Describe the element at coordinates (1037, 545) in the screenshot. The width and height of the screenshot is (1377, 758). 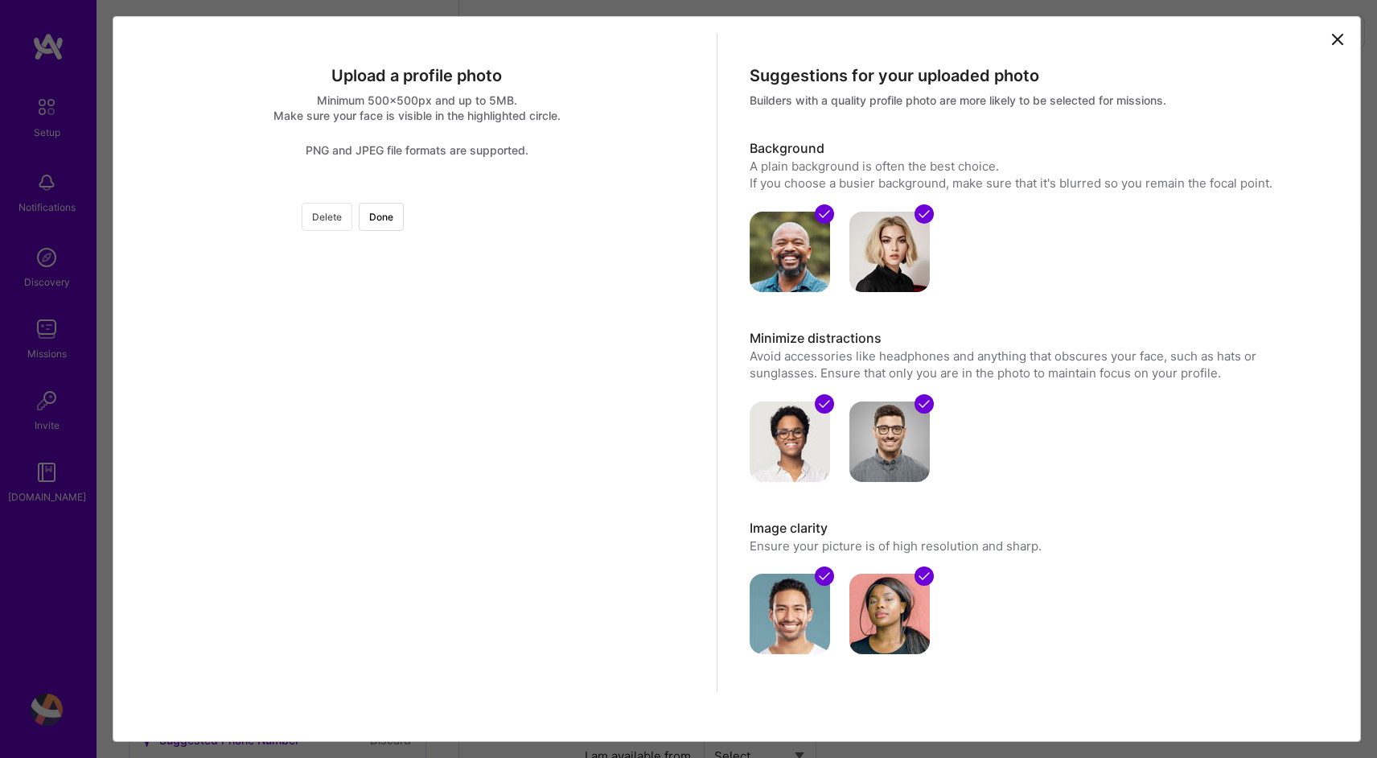
I see `p: Ensure your picture is of high resolution and sharp.` at that location.